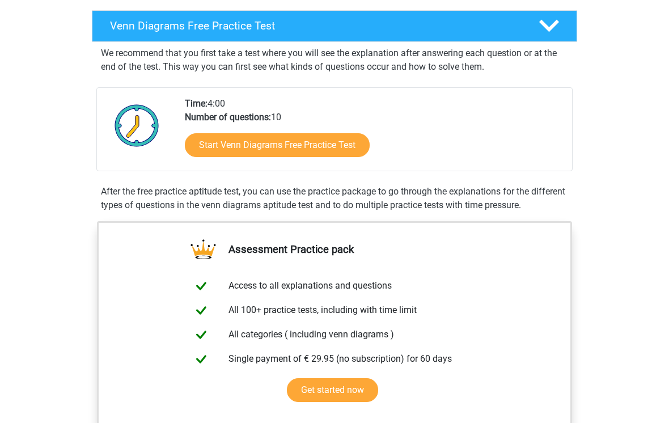 Image resolution: width=669 pixels, height=423 pixels. Describe the element at coordinates (228, 117) in the screenshot. I see `b: Number of questions:` at that location.